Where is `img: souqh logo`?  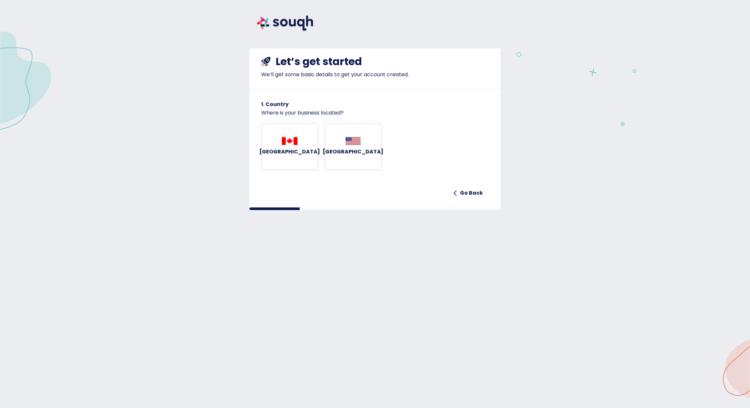
img: souqh logo is located at coordinates (285, 23).